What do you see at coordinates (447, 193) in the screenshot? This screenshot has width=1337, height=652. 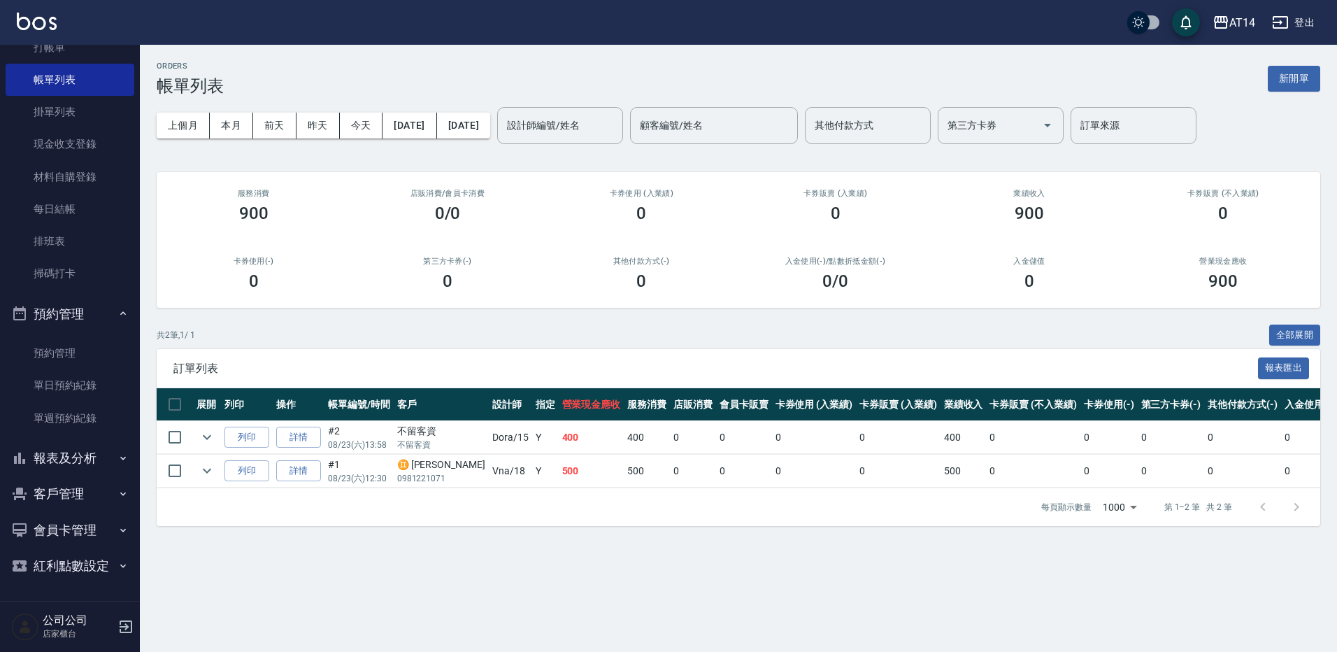 I see `h2: 店販消費 /會員卡消費` at bounding box center [447, 193].